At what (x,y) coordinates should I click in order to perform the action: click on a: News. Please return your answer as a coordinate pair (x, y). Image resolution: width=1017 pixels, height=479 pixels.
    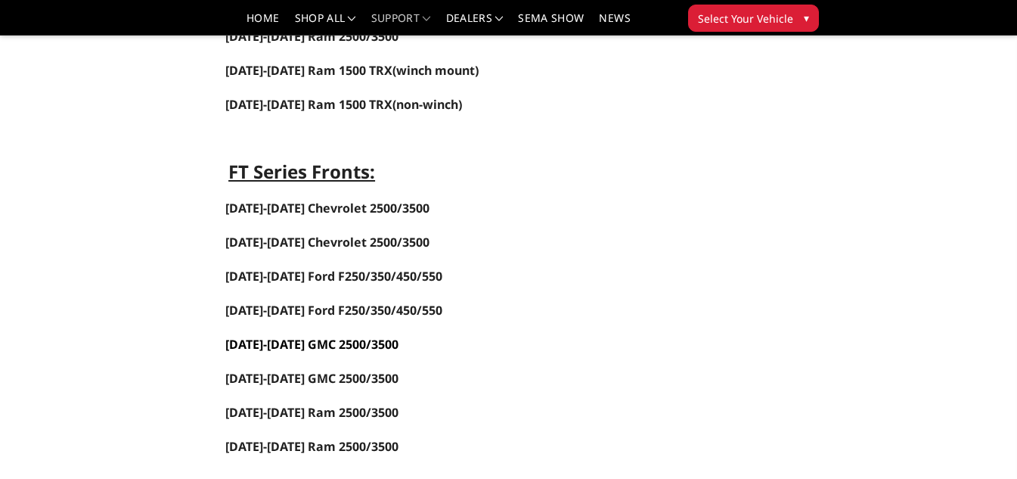
    Looking at the image, I should click on (614, 23).